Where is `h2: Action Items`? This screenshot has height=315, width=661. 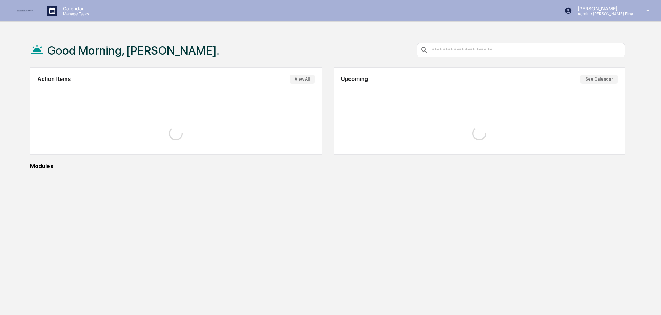 h2: Action Items is located at coordinates (54, 79).